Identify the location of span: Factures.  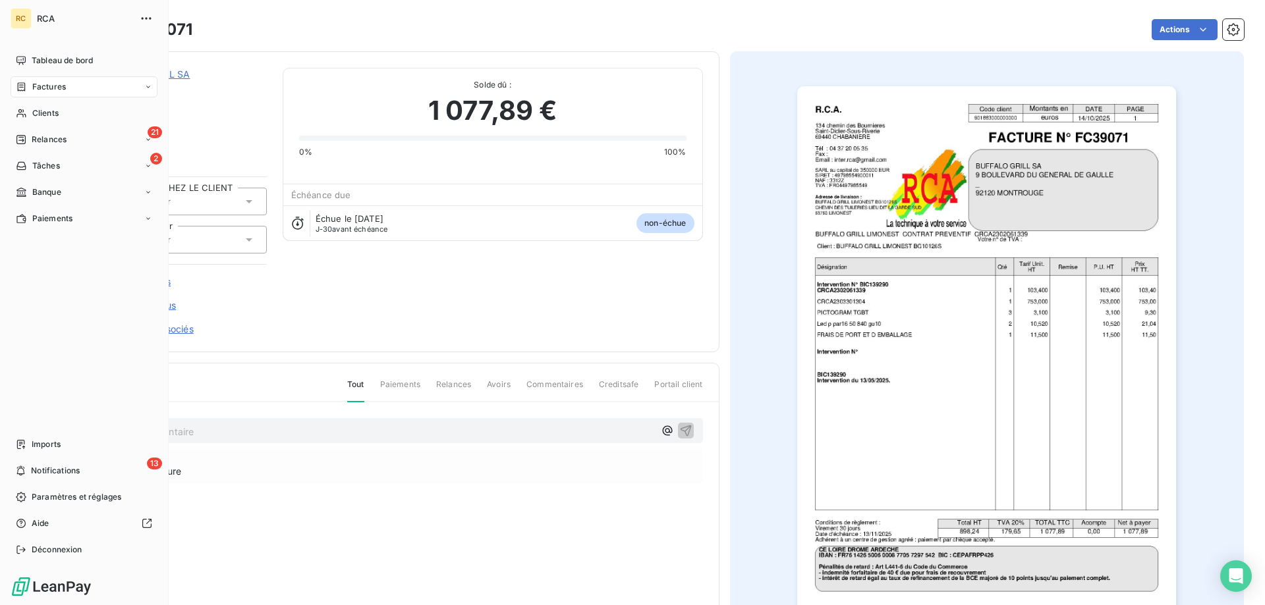
(49, 87).